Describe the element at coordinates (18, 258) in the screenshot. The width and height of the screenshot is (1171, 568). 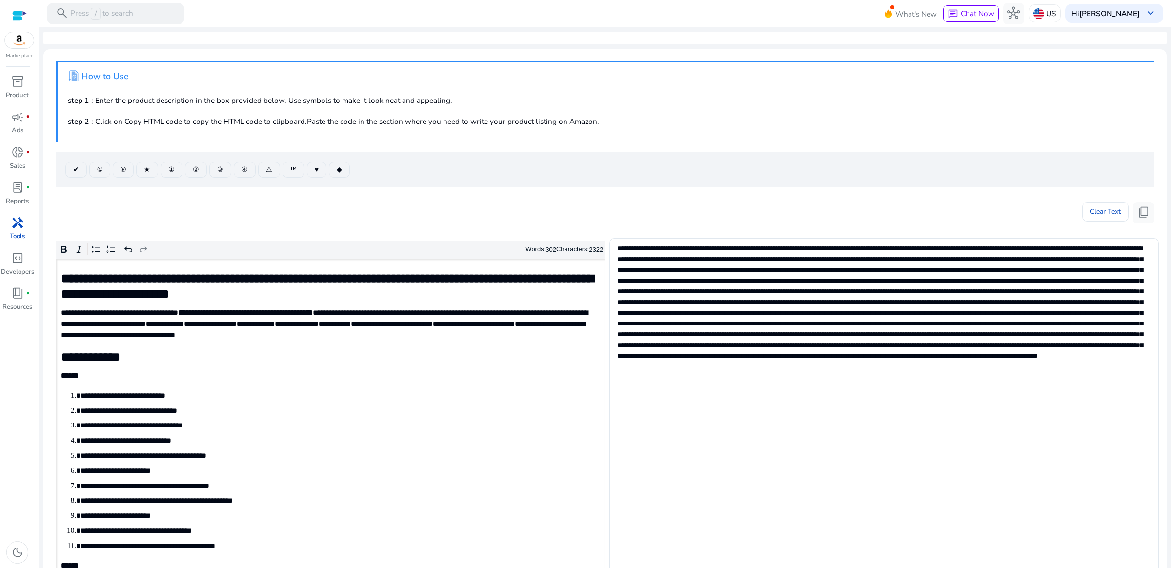
I see `span: code_blocks` at that location.